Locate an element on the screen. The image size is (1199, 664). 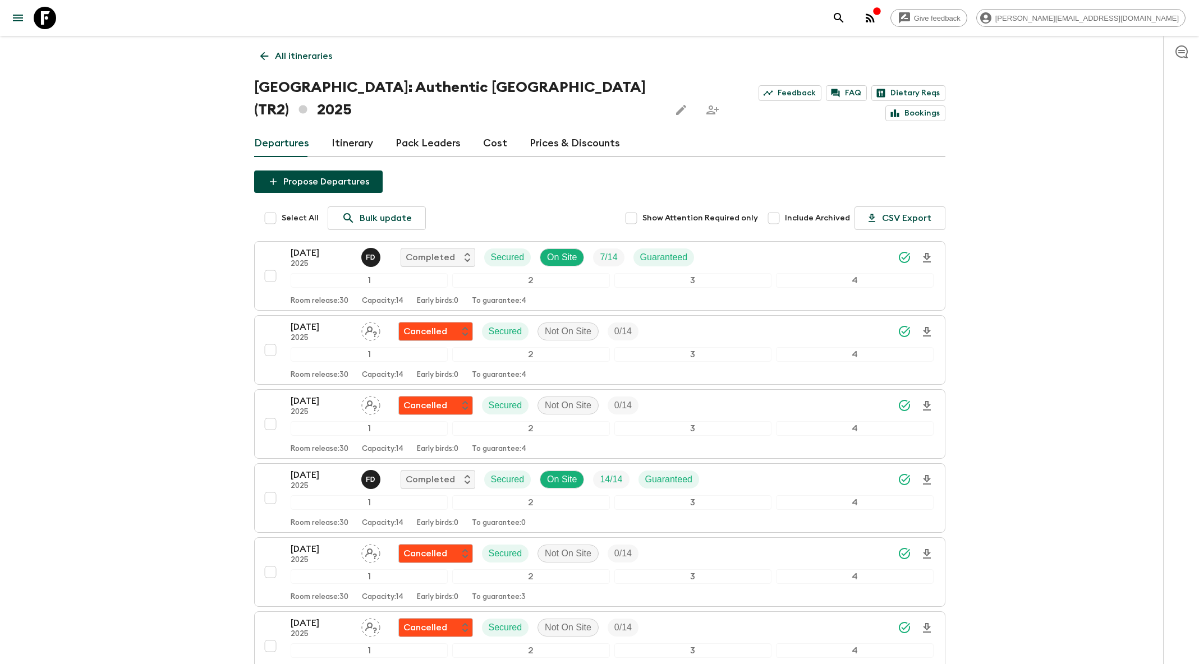
div: Flash Pack cancellation is located at coordinates (435, 628).